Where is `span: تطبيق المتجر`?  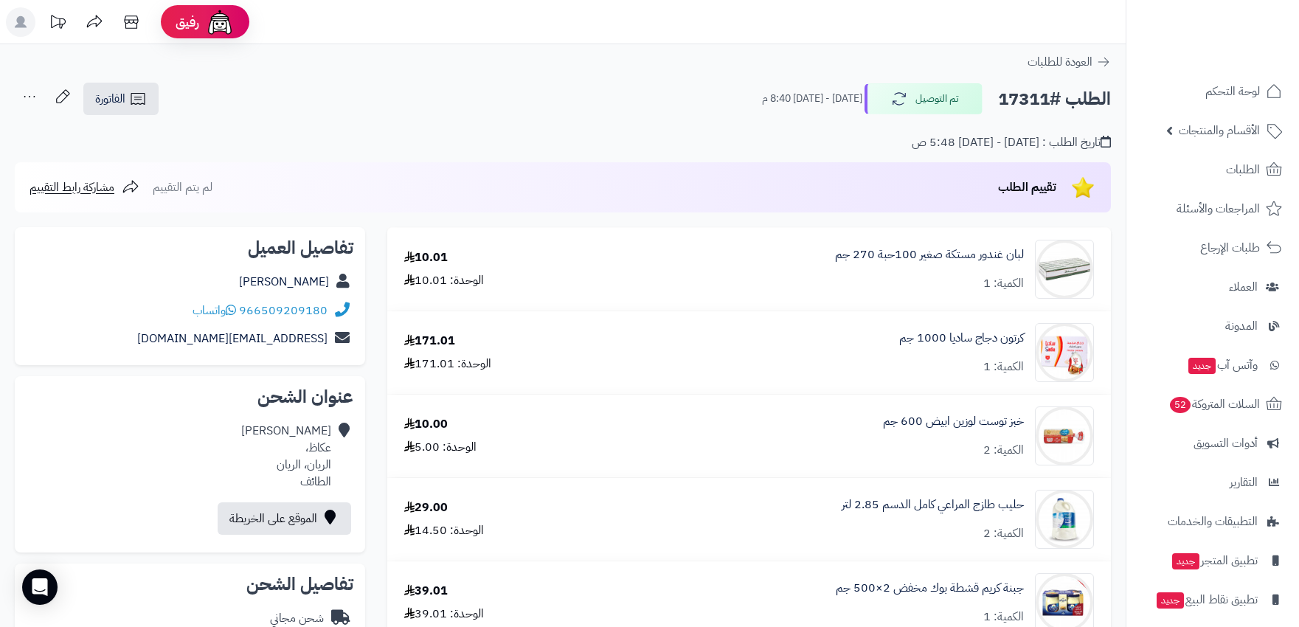
span: تطبيق المتجر is located at coordinates (1214, 561).